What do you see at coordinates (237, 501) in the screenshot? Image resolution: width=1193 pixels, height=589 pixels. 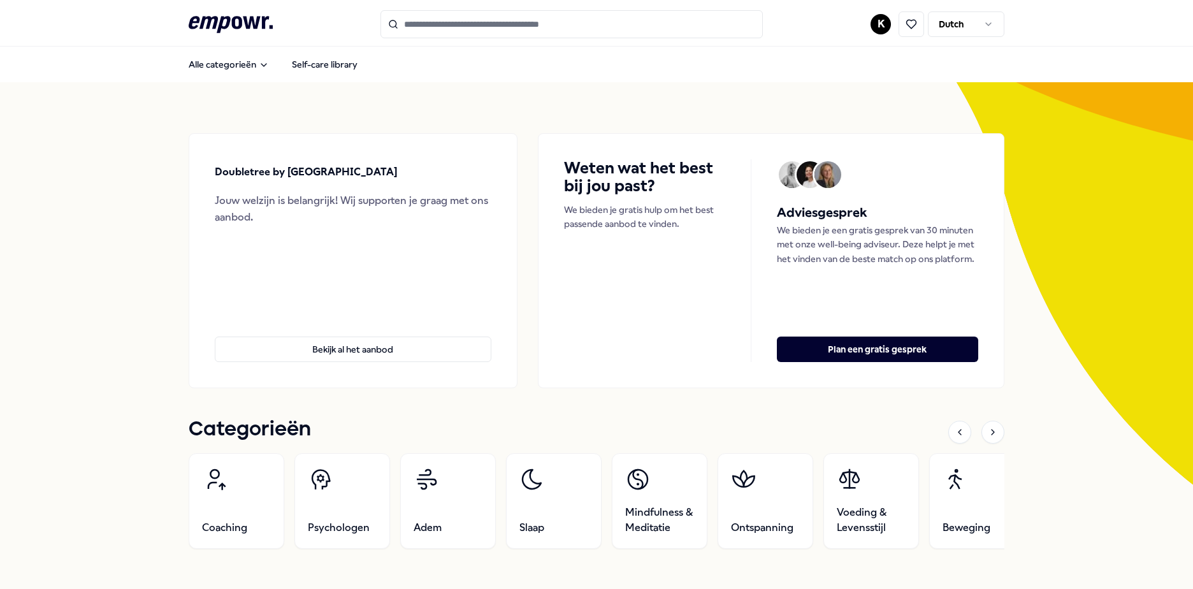 I see `a: Coaching` at bounding box center [237, 501].